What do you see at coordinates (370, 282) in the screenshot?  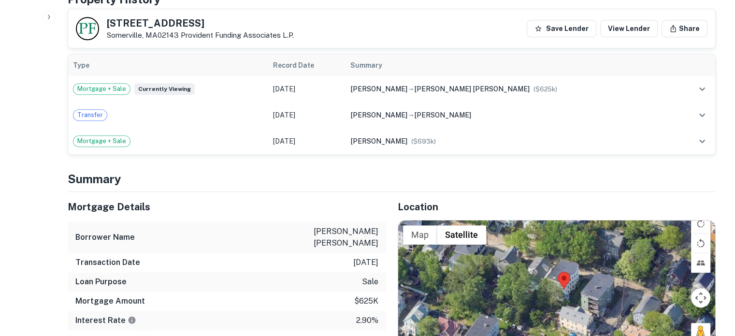 I see `p: sale` at bounding box center [370, 282].